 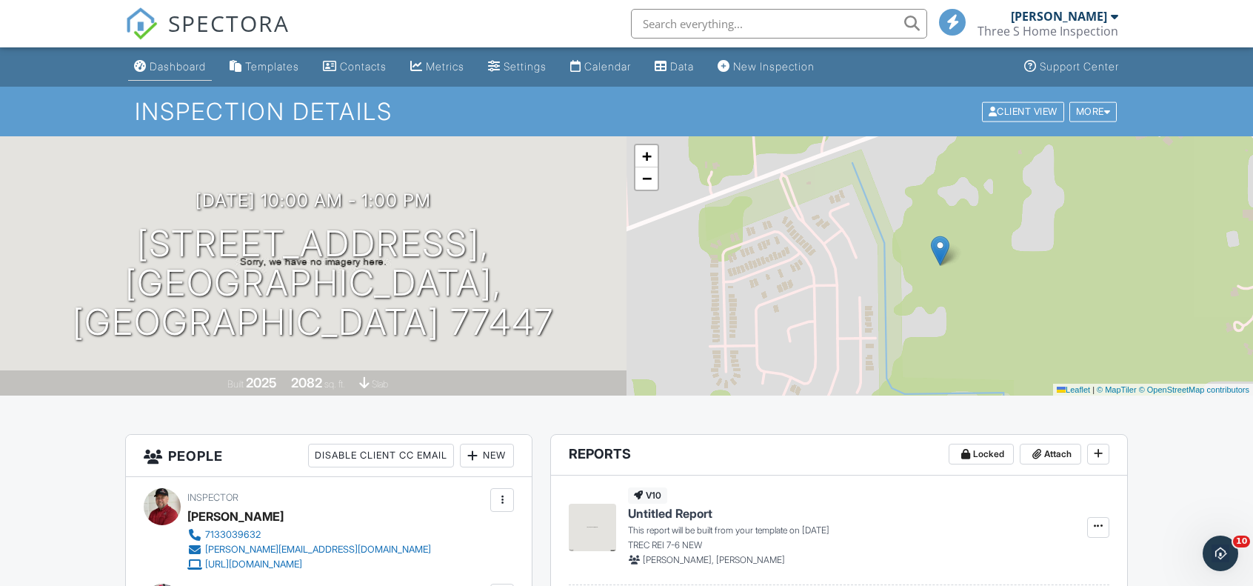 What do you see at coordinates (141, 24) in the screenshot?
I see `img: The Best Home Inspection Software - Spectora` at bounding box center [141, 24].